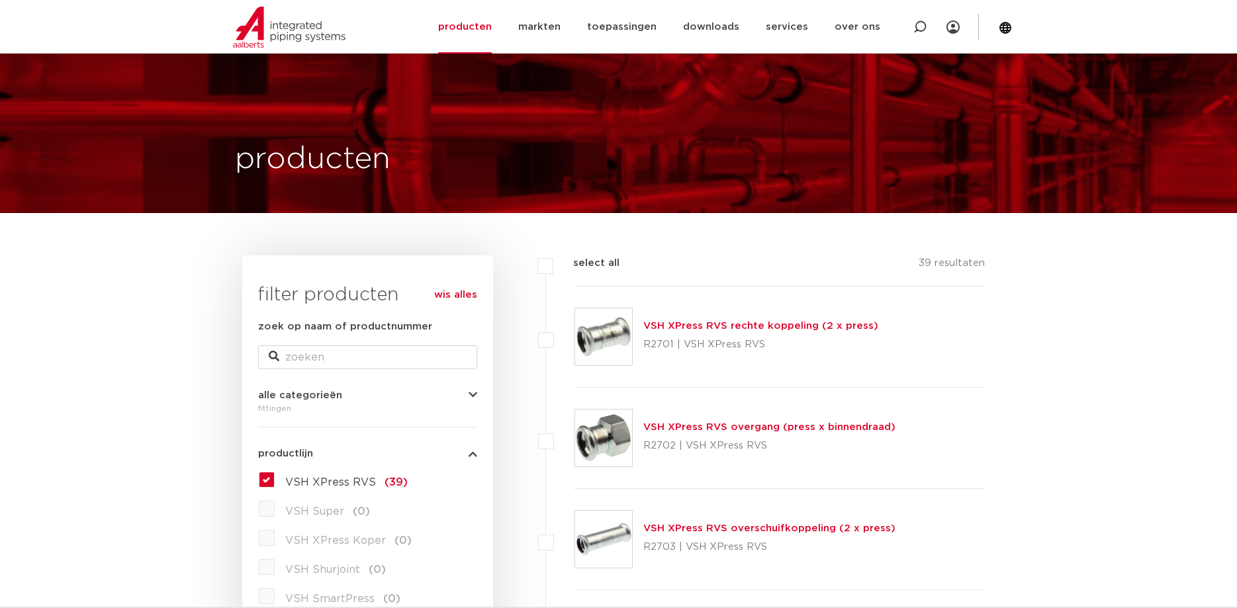 The image size is (1237, 608). I want to click on h1: producten, so click(312, 160).